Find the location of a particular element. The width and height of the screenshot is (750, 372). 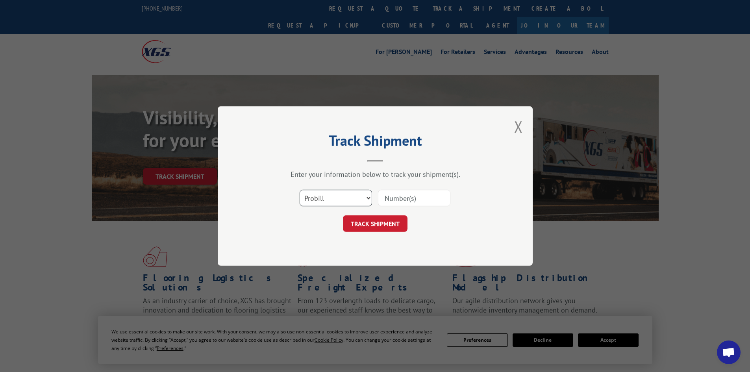

input: Number(s) is located at coordinates (414, 198).